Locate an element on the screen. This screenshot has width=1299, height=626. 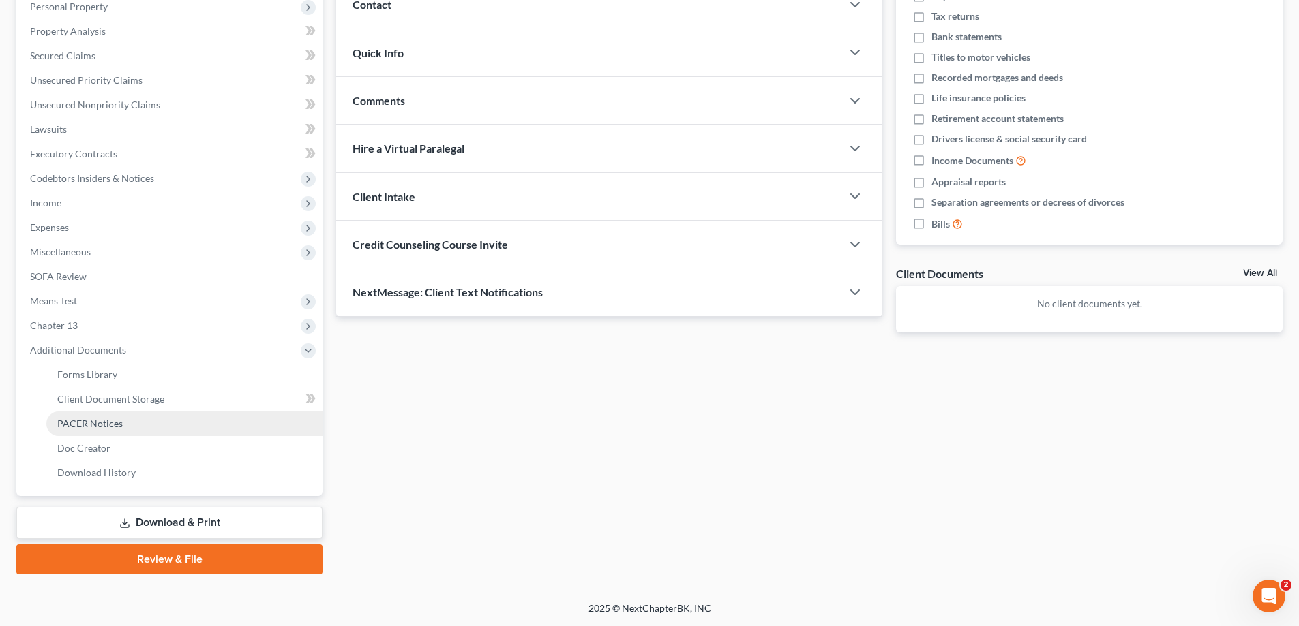
span: Bills is located at coordinates (940, 224).